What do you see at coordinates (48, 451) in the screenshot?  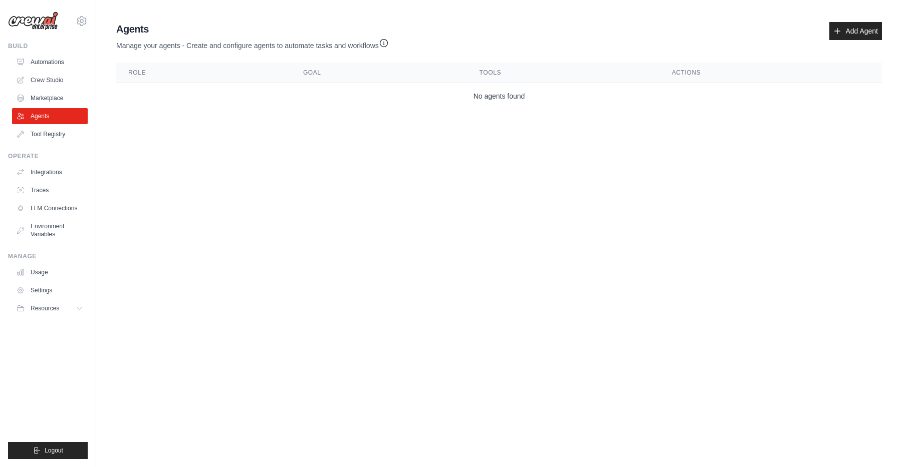 I see `button: Logout` at bounding box center [48, 451].